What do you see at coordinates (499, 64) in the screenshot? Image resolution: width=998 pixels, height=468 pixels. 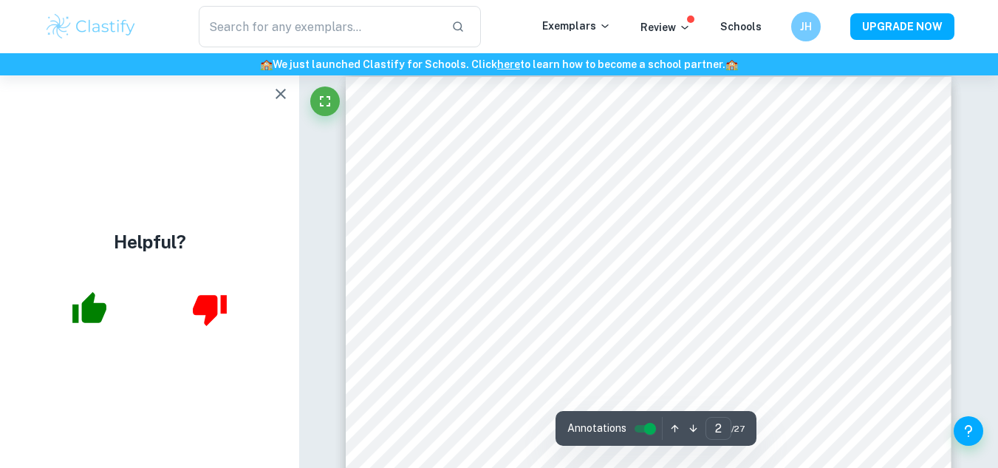 I see `h6: We just launched Clastify for Schools. Click to learn how to become a school partner.` at bounding box center [499, 64].